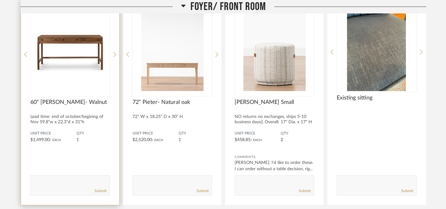  Describe the element at coordinates (282, 140) in the screenshot. I see `span: 2` at that location.